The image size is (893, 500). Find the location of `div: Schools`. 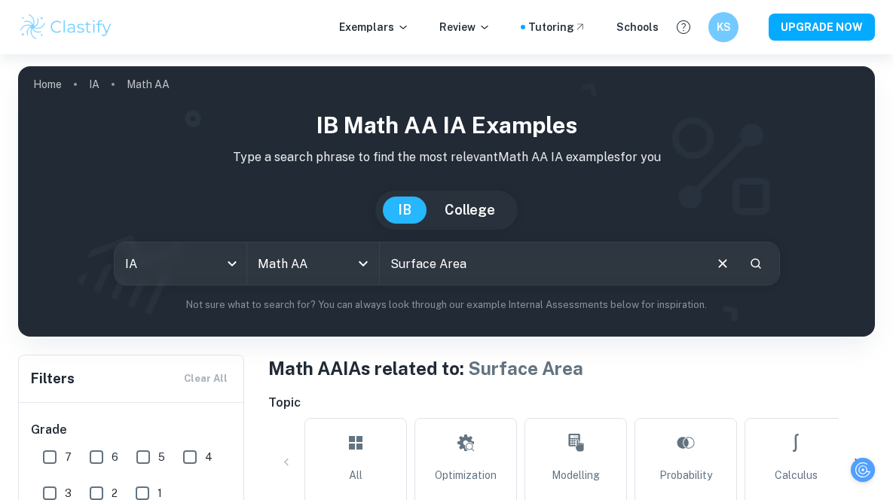

div: Schools is located at coordinates (637, 27).